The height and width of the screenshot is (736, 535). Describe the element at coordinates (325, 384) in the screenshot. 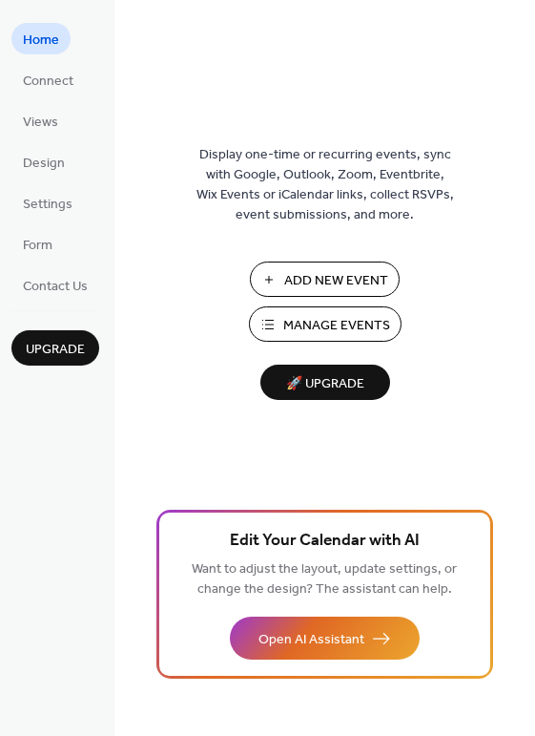

I see `span: 🚀 Upgrade` at that location.